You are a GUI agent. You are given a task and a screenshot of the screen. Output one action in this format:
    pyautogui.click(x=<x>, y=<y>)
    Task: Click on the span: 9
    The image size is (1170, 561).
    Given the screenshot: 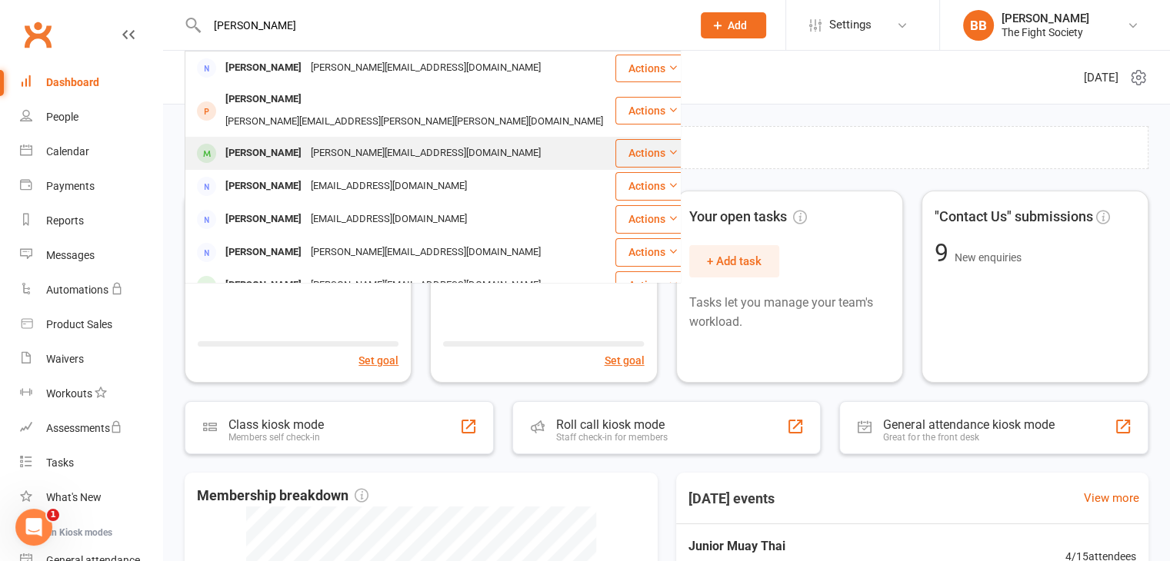 What is the action you would take?
    pyautogui.click(x=945, y=253)
    